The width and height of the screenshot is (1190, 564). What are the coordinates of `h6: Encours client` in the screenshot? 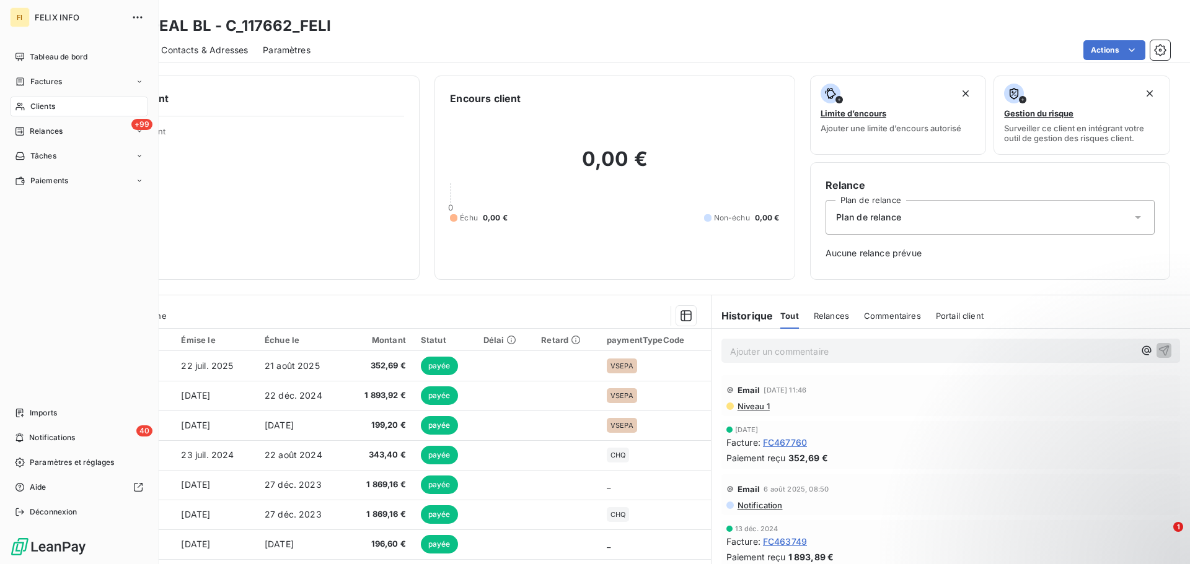 It's located at (485, 99).